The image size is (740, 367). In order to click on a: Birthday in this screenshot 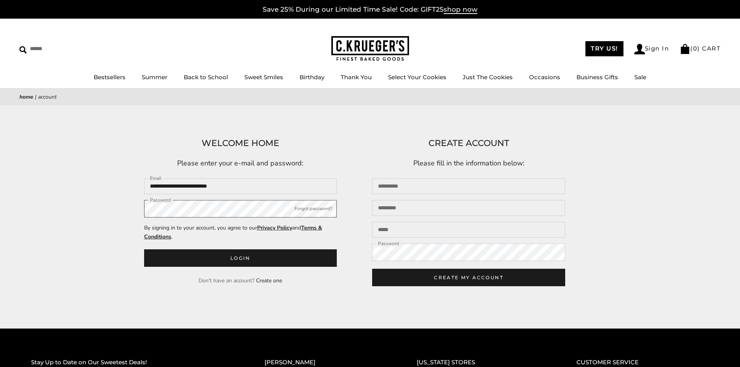, I will do `click(312, 77)`.